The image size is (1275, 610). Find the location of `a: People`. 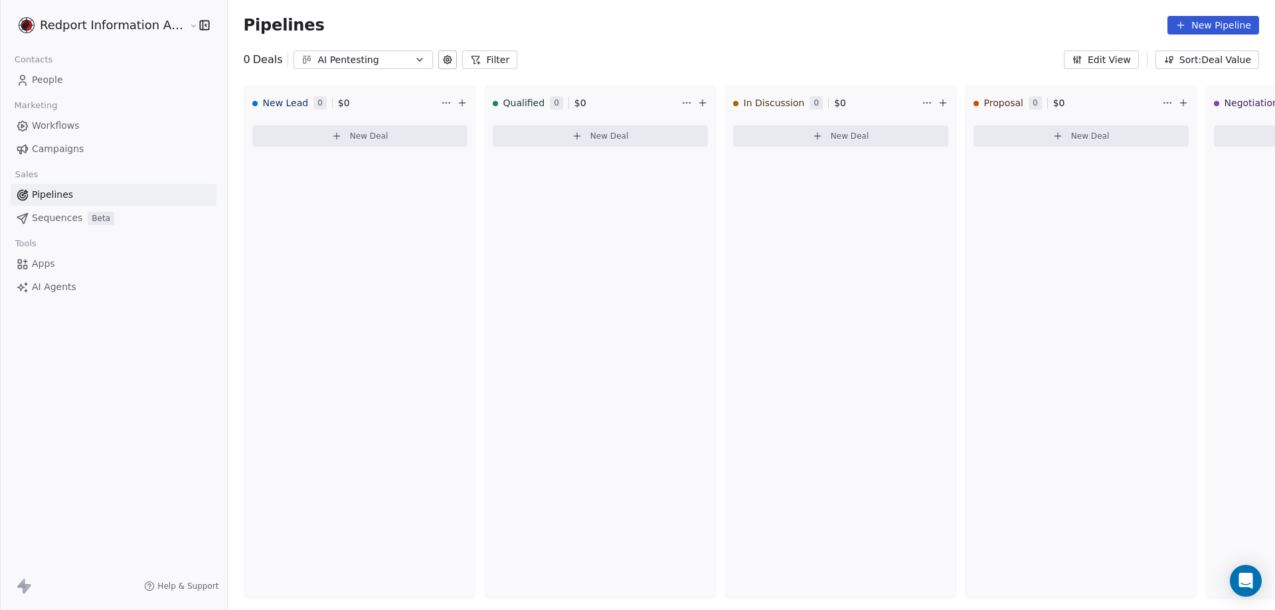

a: People is located at coordinates (114, 80).